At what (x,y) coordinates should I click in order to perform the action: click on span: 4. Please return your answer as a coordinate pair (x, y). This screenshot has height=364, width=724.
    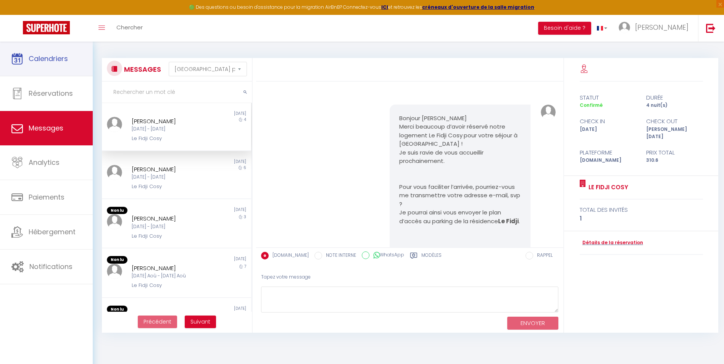
    Looking at the image, I should click on (245, 119).